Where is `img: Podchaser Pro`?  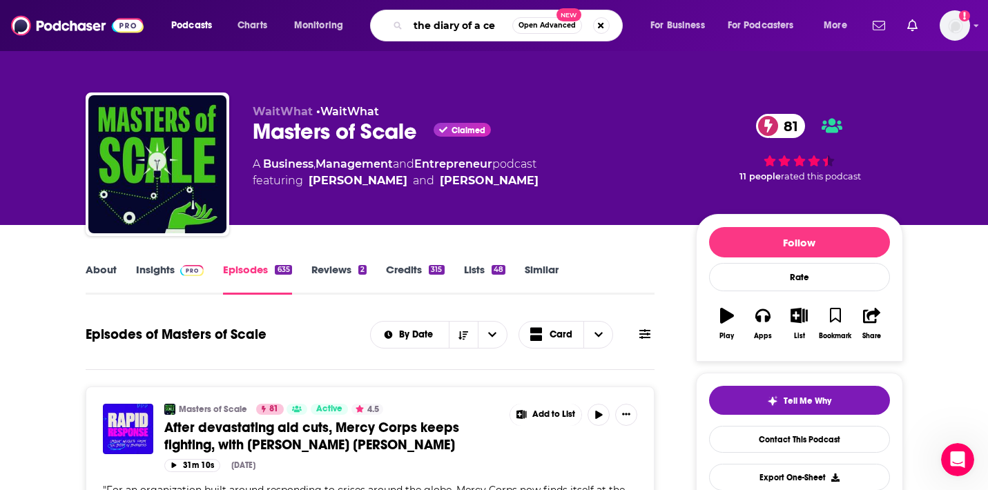 img: Podchaser Pro is located at coordinates (192, 271).